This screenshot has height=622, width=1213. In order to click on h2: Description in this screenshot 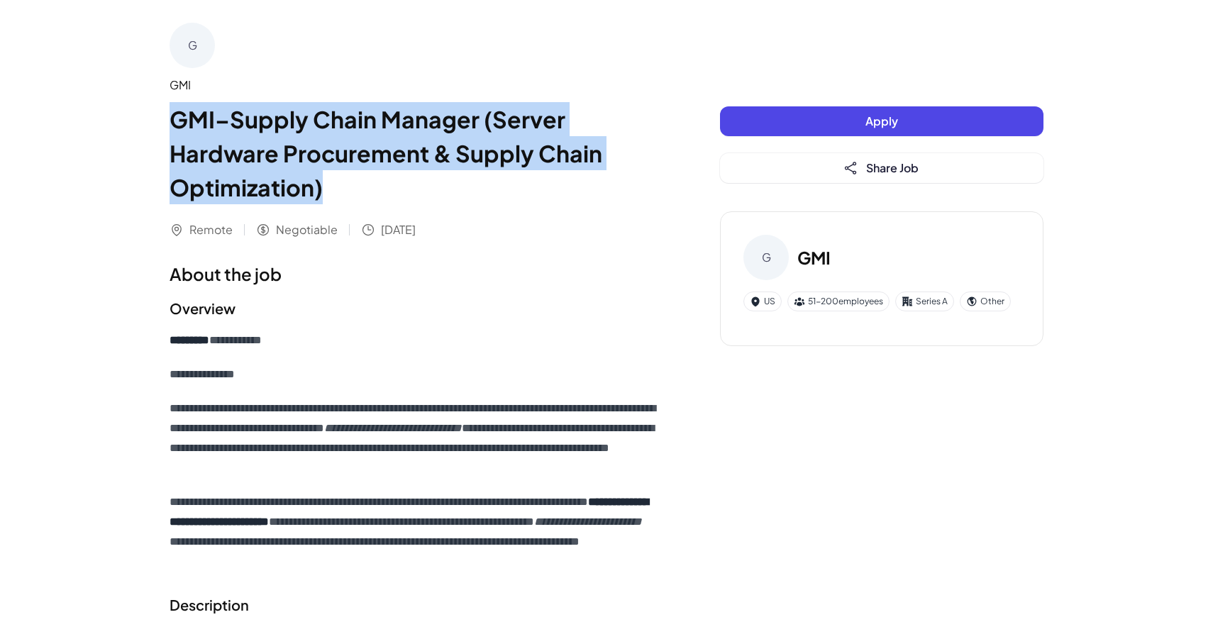, I will do `click(416, 605)`.